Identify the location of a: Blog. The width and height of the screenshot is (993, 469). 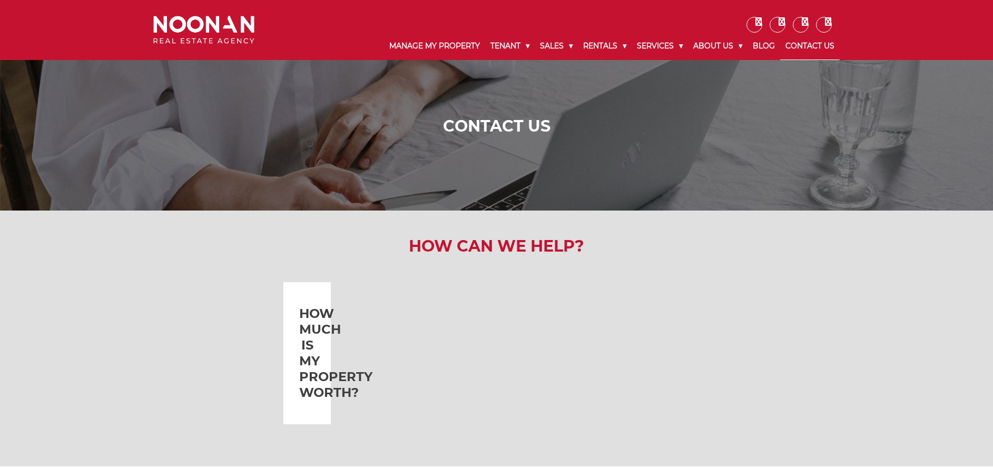
(764, 46).